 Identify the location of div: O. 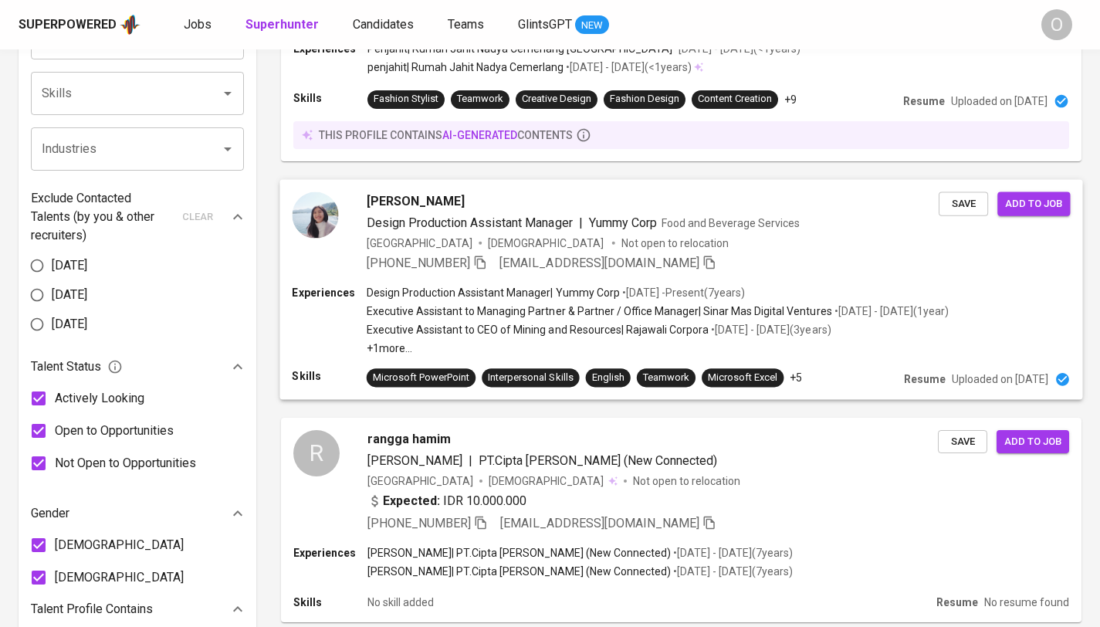
(1057, 25).